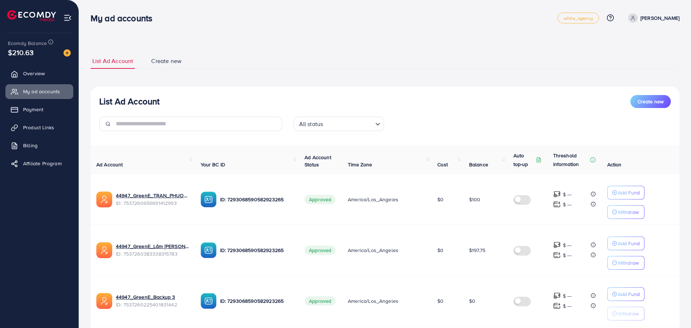 The image size is (691, 328). I want to click on span: Ad Account, so click(110, 165).